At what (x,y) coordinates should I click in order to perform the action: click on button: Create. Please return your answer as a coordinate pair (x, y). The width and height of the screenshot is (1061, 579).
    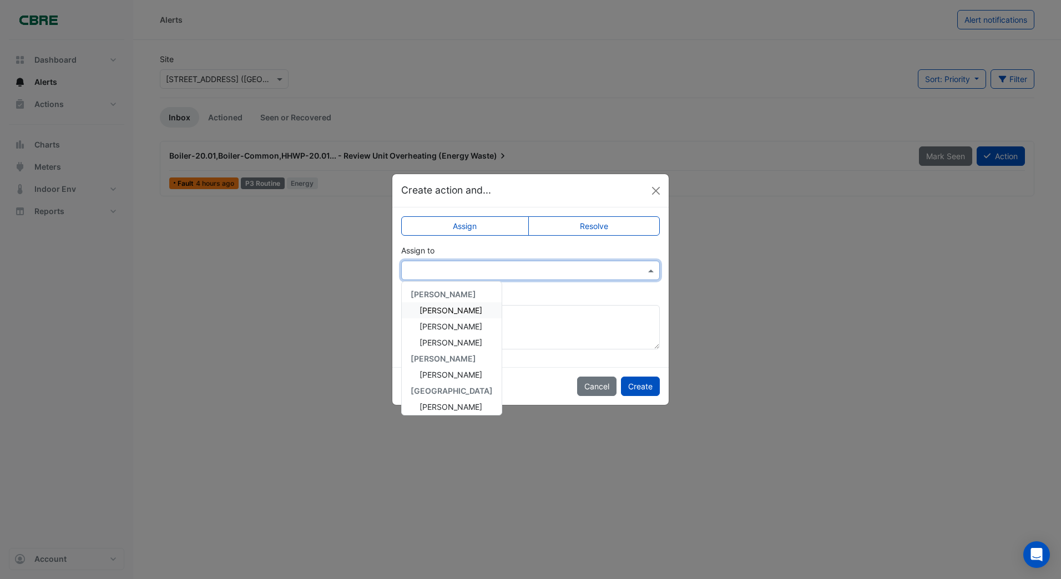
    Looking at the image, I should click on (640, 386).